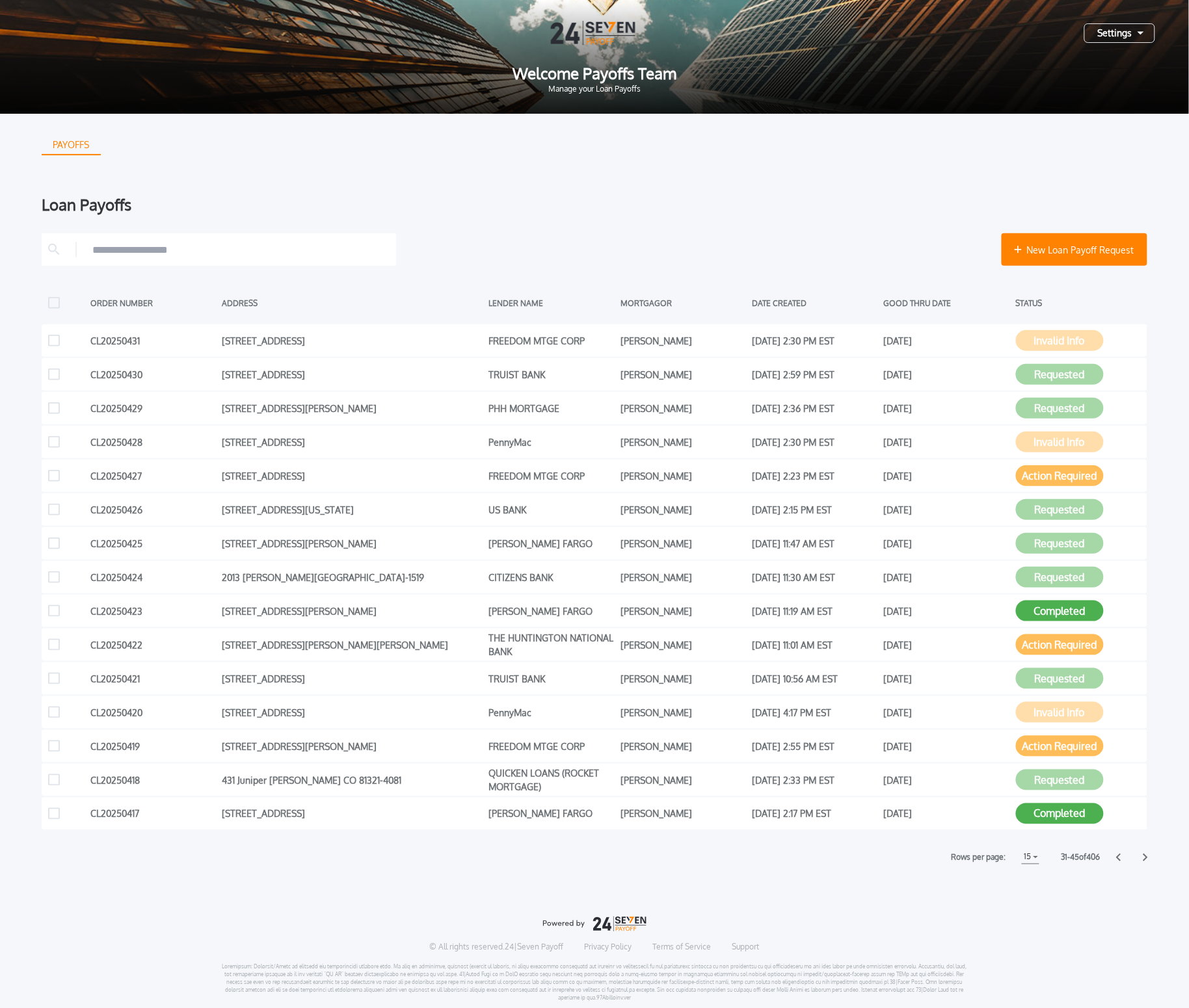 Image resolution: width=1189 pixels, height=1008 pixels. What do you see at coordinates (153, 303) in the screenshot?
I see `div: ORDER NUMBER` at bounding box center [153, 303].